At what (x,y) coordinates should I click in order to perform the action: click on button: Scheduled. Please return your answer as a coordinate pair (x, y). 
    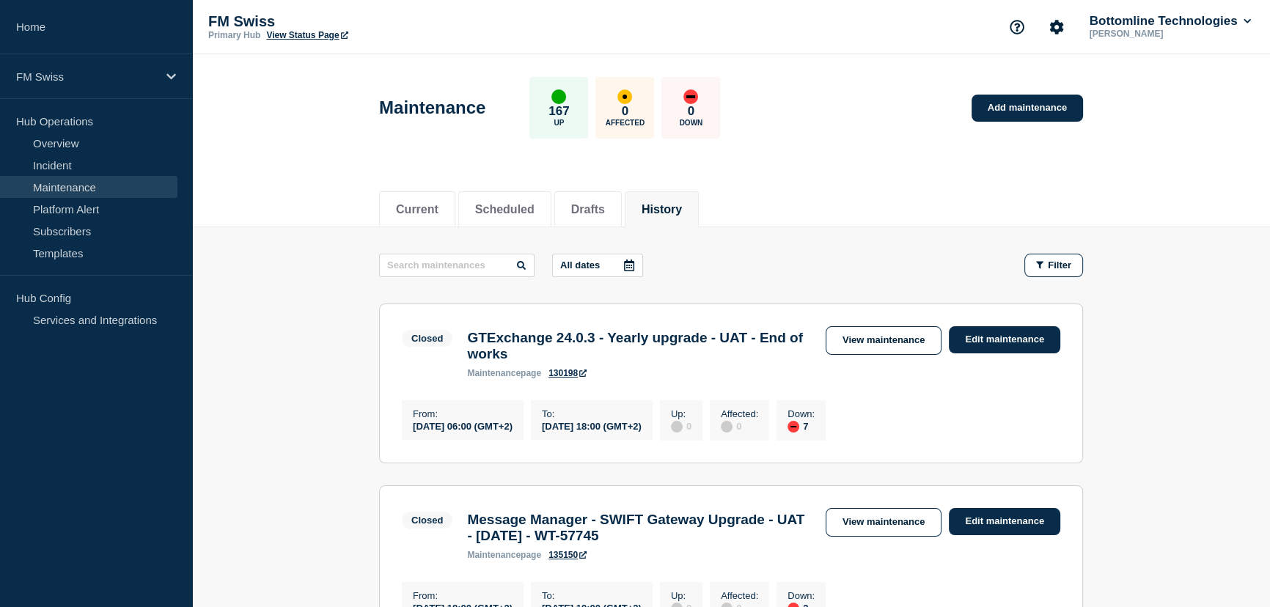
    Looking at the image, I should click on (505, 210).